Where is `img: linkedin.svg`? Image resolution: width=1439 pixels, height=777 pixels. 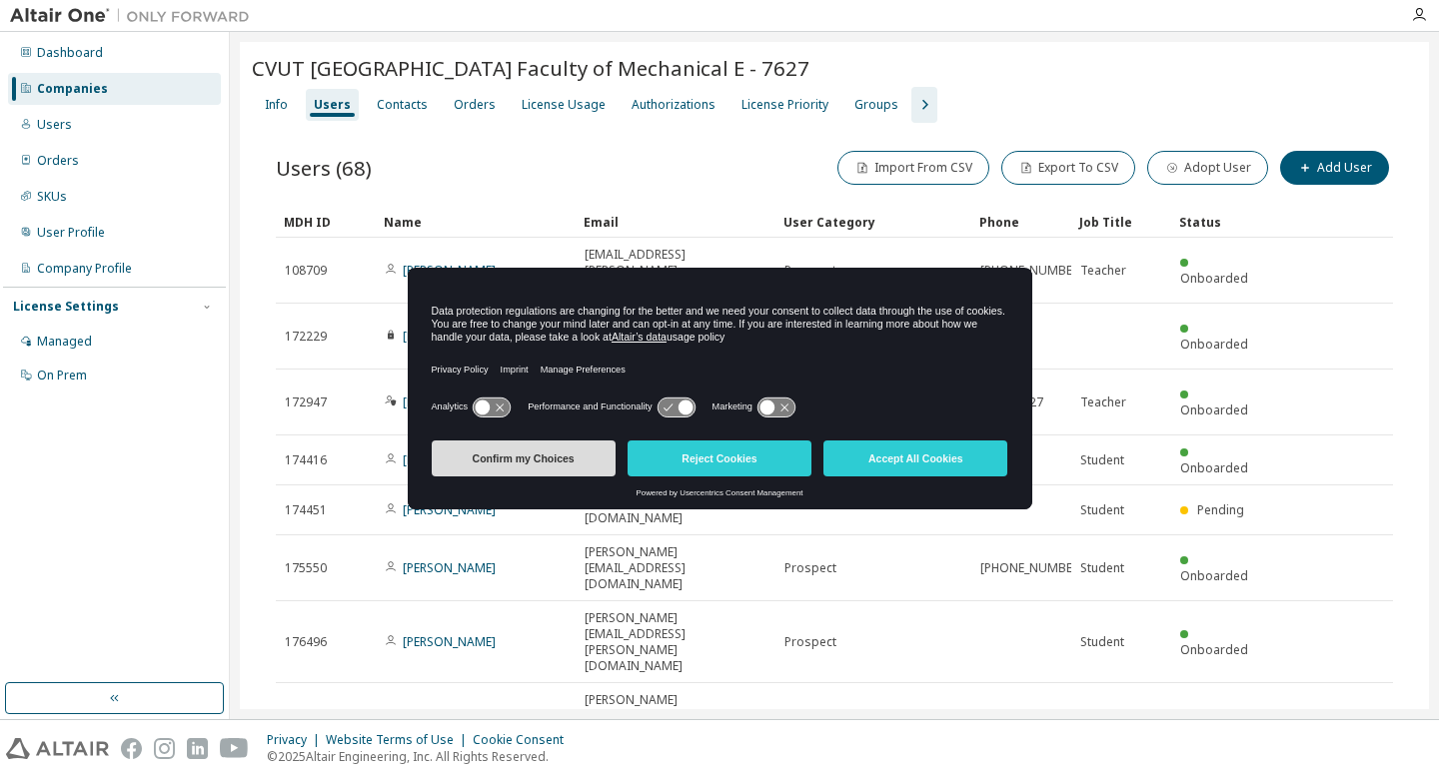
img: linkedin.svg is located at coordinates (197, 748).